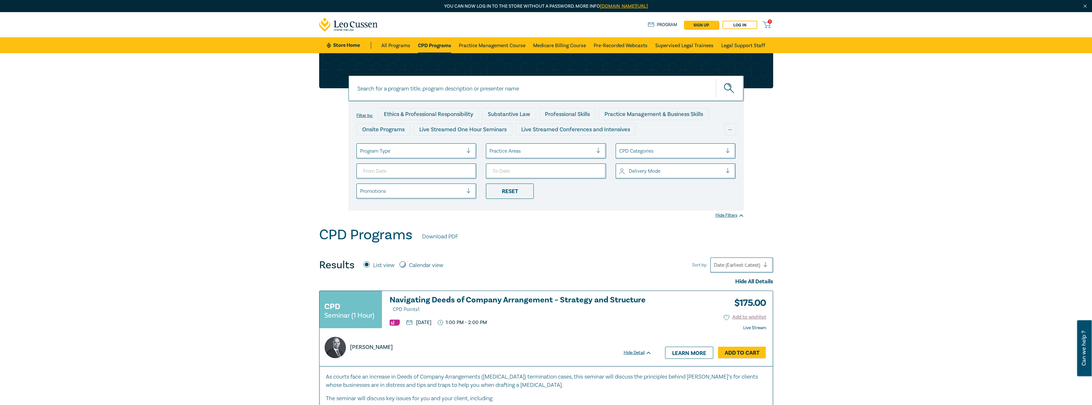 The width and height of the screenshot is (1092, 405). I want to click on div: Live Streamed One Hour Seminars, so click(463, 129).